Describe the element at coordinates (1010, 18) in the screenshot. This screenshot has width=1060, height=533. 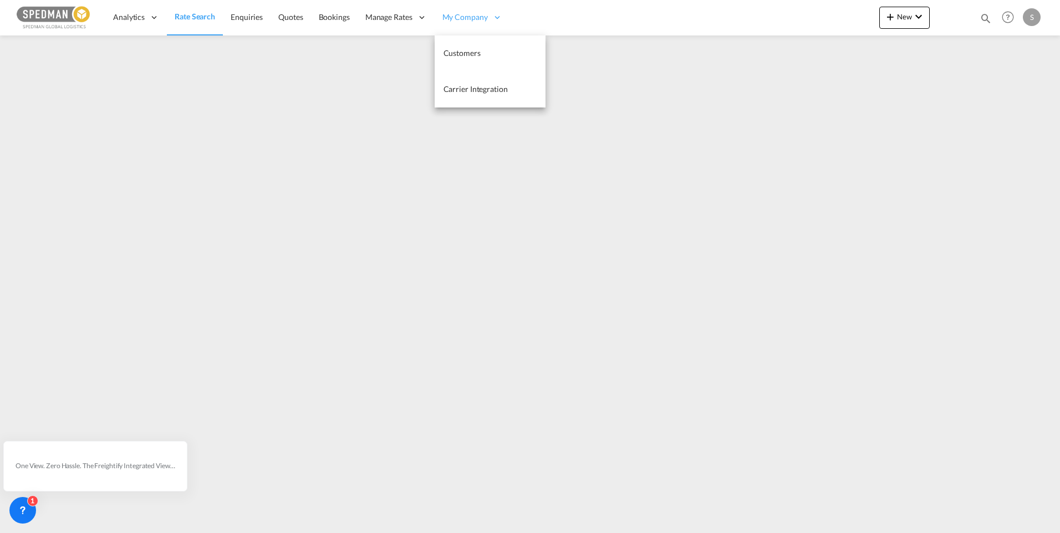
I see `div: Help` at that location.